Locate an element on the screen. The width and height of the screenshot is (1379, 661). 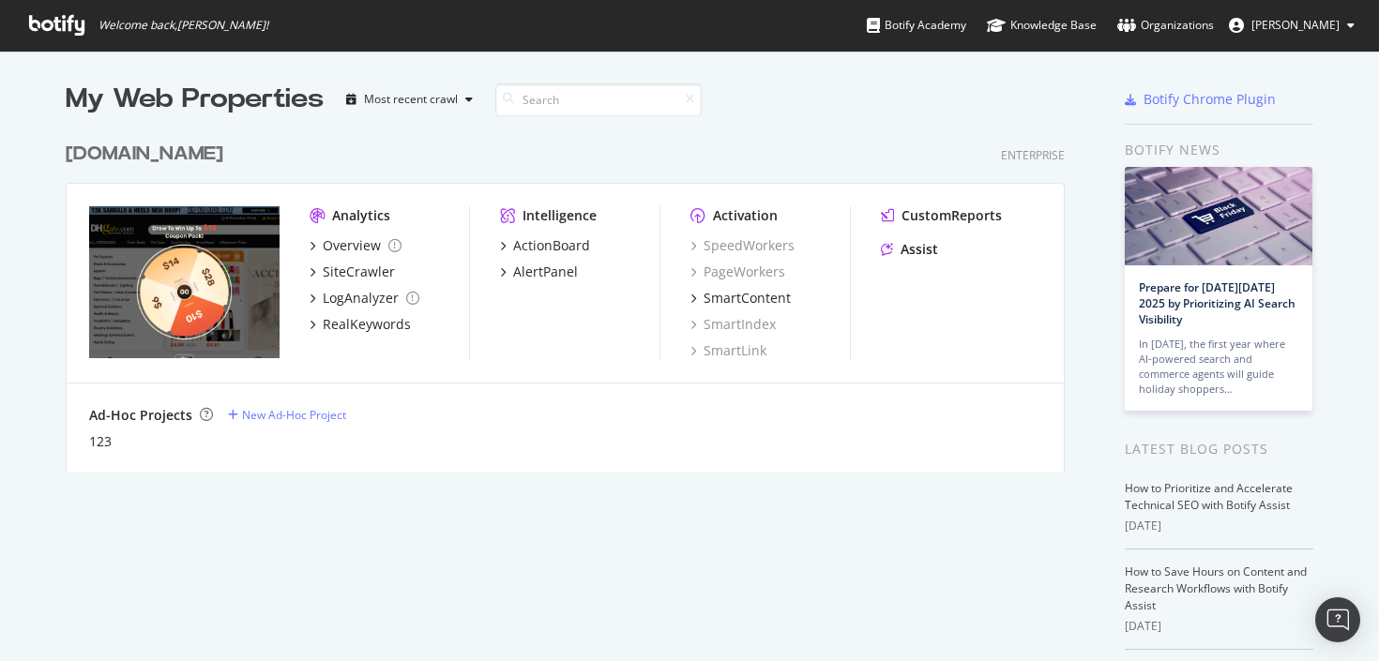
div: SmartLink is located at coordinates (728, 351).